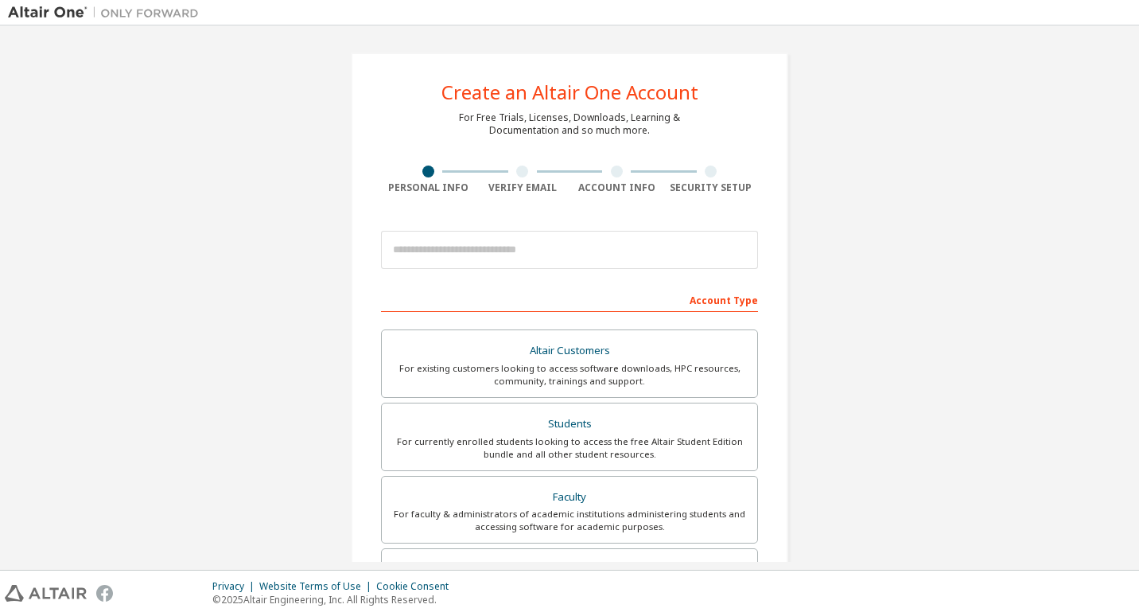 This screenshot has height=616, width=1139. Describe the element at coordinates (570, 299) in the screenshot. I see `div: Account Type` at that location.